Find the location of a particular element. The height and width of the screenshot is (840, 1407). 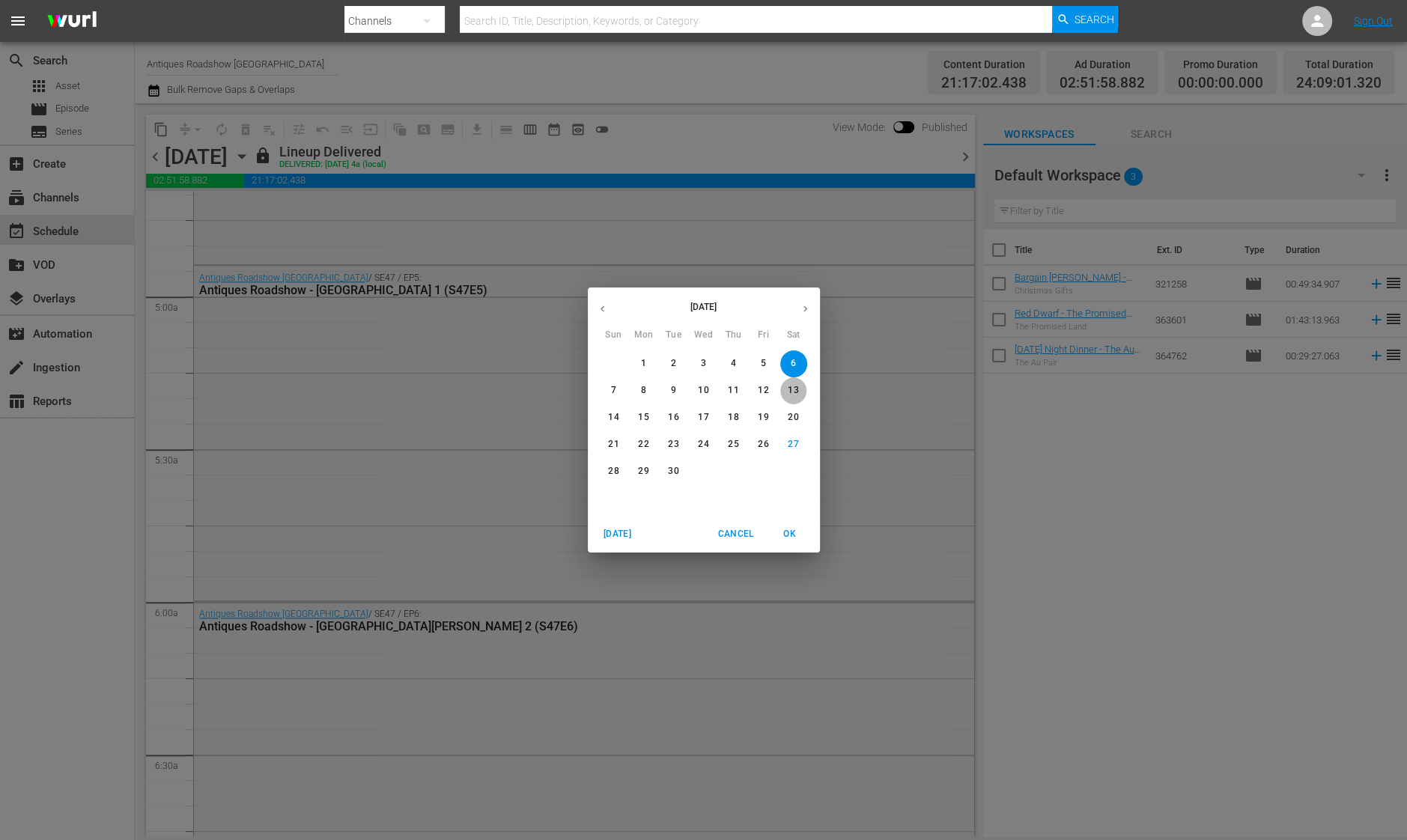

p: 11 is located at coordinates (733, 390).